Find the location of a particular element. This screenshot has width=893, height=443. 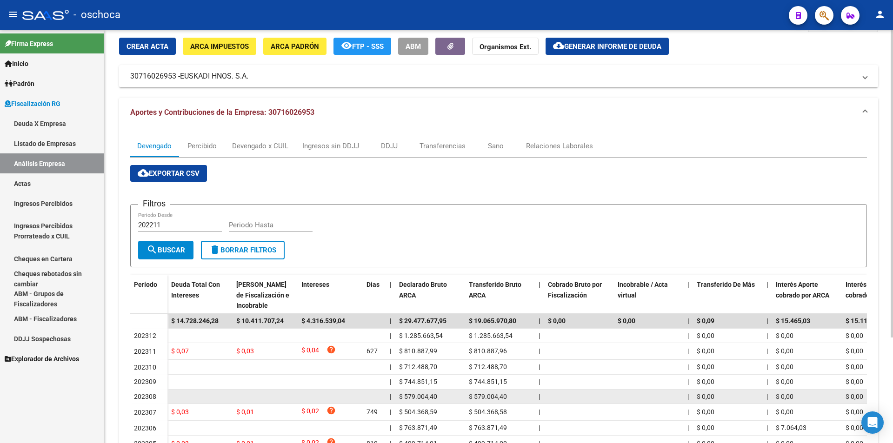

span: Buscar is located at coordinates (166, 250).